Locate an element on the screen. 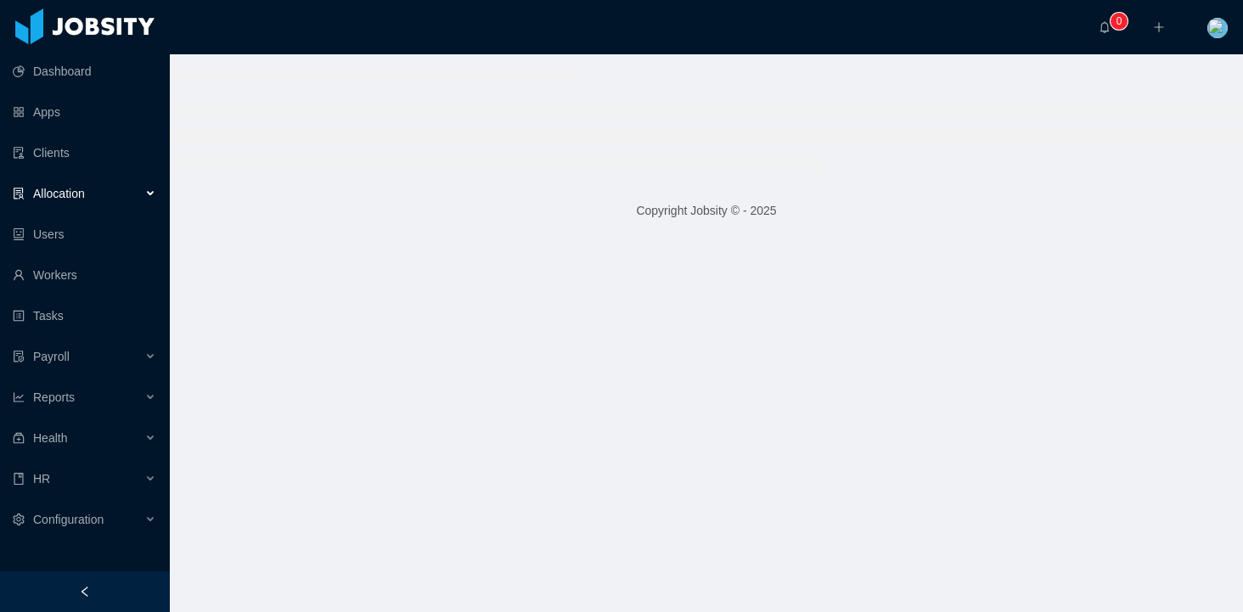 The image size is (1243, 612). i: icon: file-protect is located at coordinates (19, 357).